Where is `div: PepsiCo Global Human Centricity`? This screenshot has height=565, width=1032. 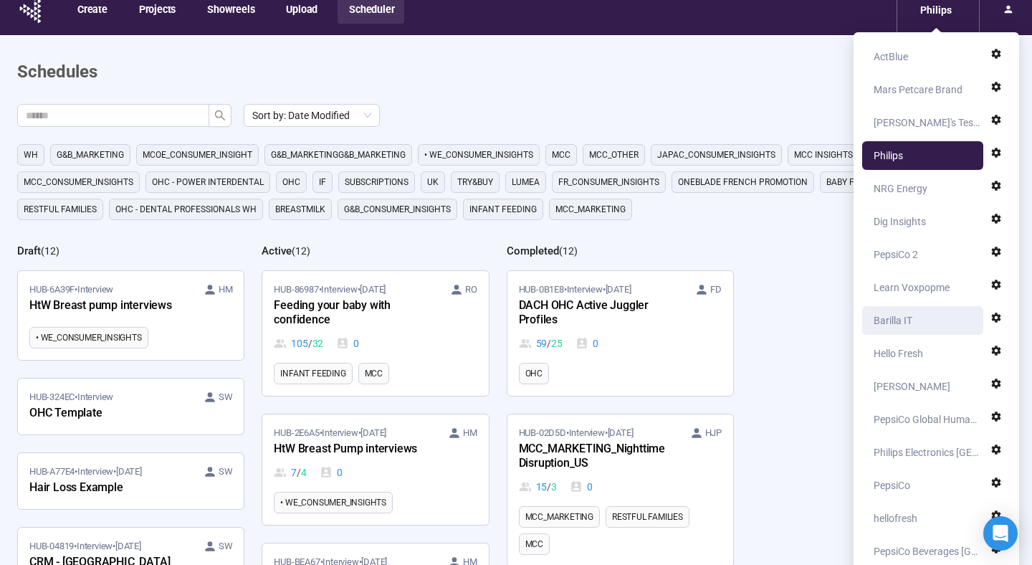
div: PepsiCo Global Human Centricity is located at coordinates (927, 419).